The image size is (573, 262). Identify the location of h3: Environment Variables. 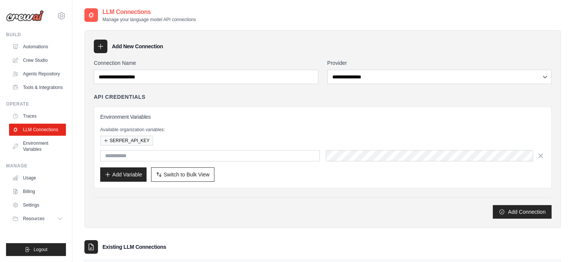
(322, 117).